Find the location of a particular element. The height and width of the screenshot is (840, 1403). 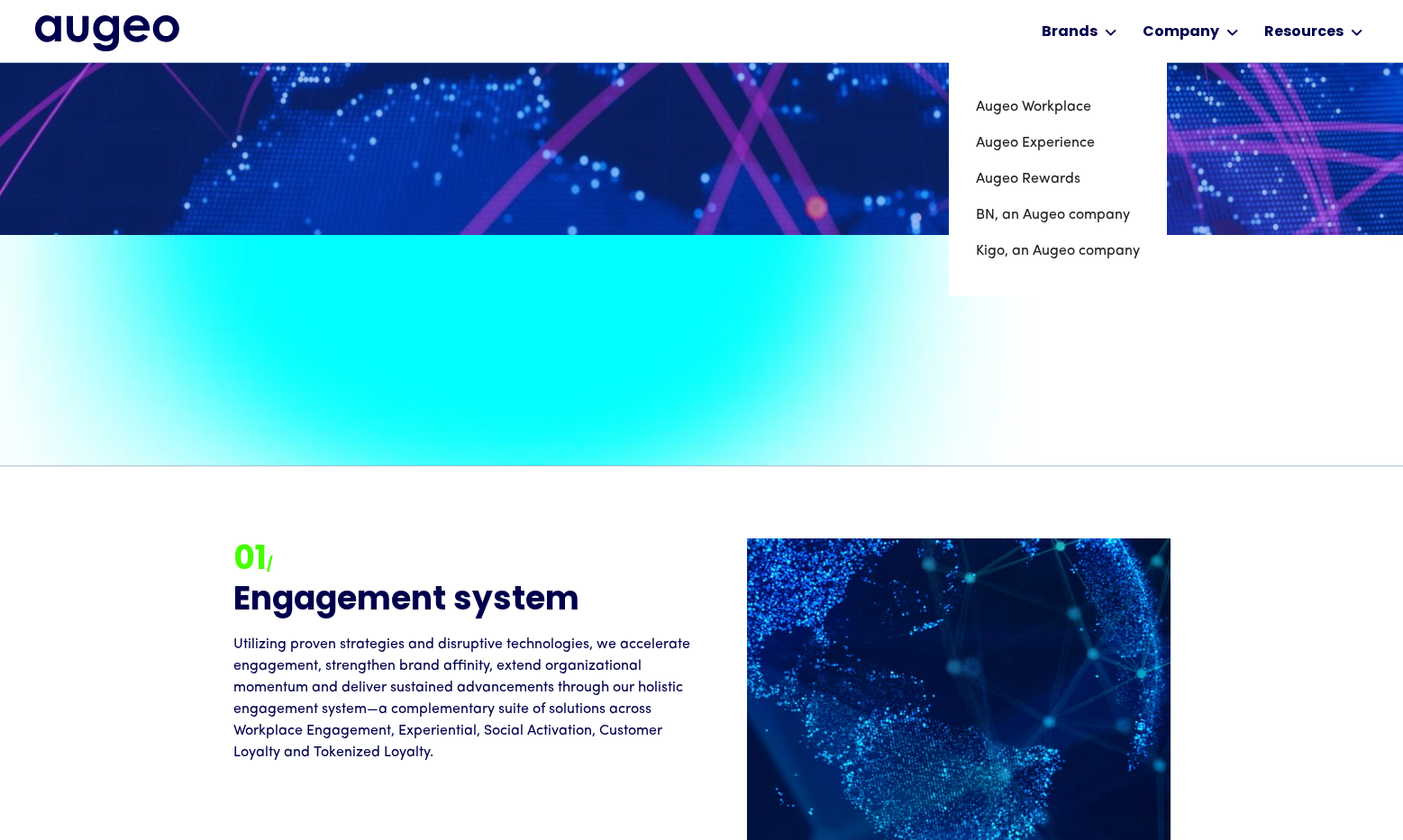

p: Utilizing proven strategies and disruptive technologies, we accelerate engagement, strengthen bra... is located at coordinates (467, 699).